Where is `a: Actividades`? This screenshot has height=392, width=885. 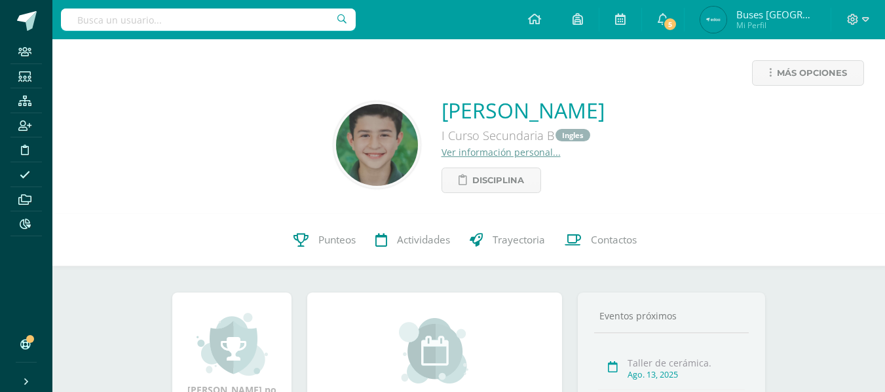 a: Actividades is located at coordinates (413, 240).